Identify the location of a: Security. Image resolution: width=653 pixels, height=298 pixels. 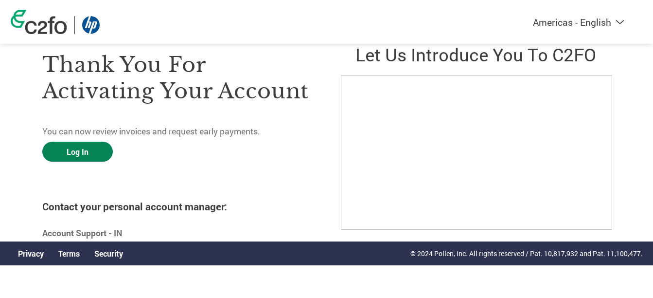
(108, 253).